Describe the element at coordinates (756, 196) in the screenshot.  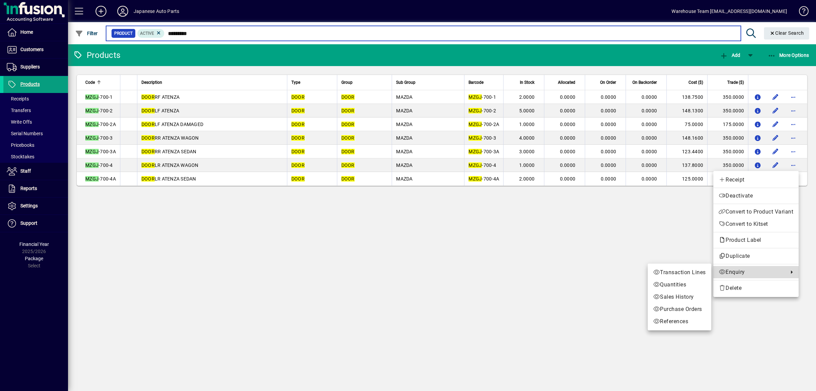
I see `span: Deactivate` at that location.